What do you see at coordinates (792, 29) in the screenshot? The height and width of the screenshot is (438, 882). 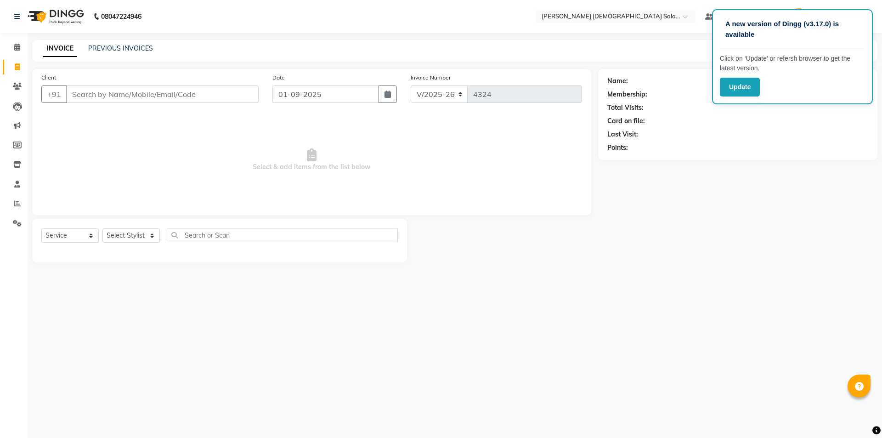 I see `p: A new version of Dingg (v3.17.0) is available` at bounding box center [792, 29].